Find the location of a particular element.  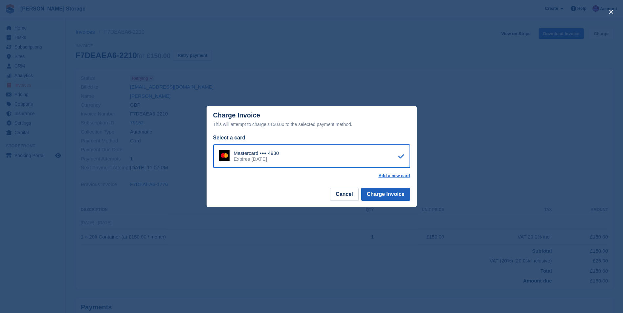

button: Charge Invoice is located at coordinates (386, 194).